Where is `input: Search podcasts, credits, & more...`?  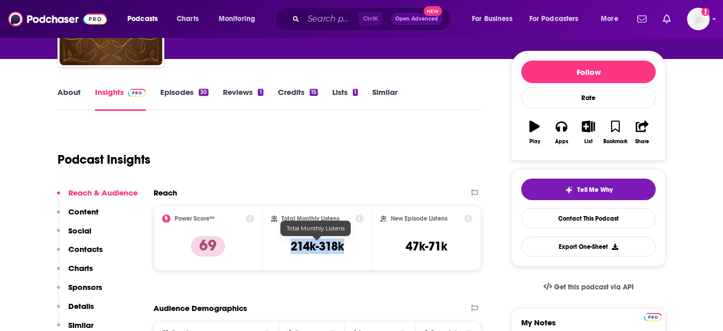
input: Search podcasts, credits, & more... is located at coordinates (331, 19).